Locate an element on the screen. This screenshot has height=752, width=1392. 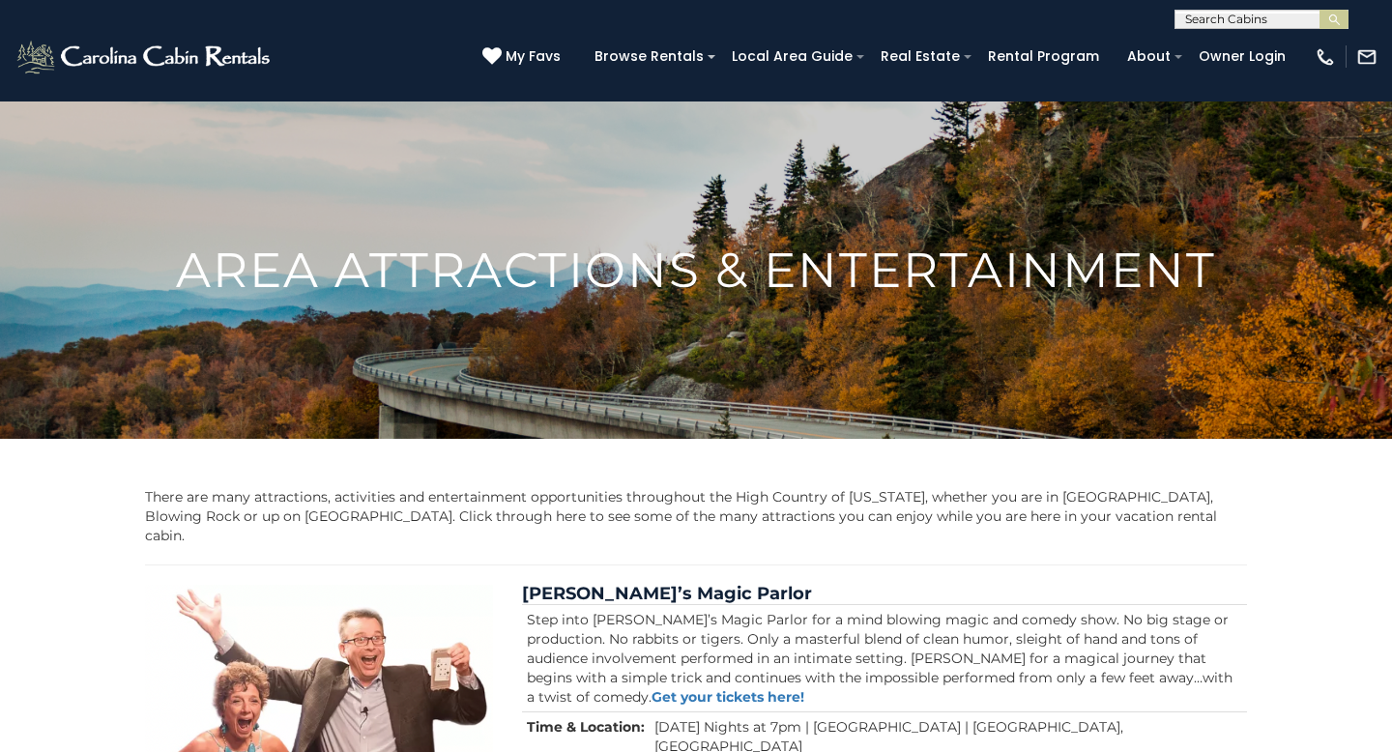
a: Local Area Guide is located at coordinates (792, 56).